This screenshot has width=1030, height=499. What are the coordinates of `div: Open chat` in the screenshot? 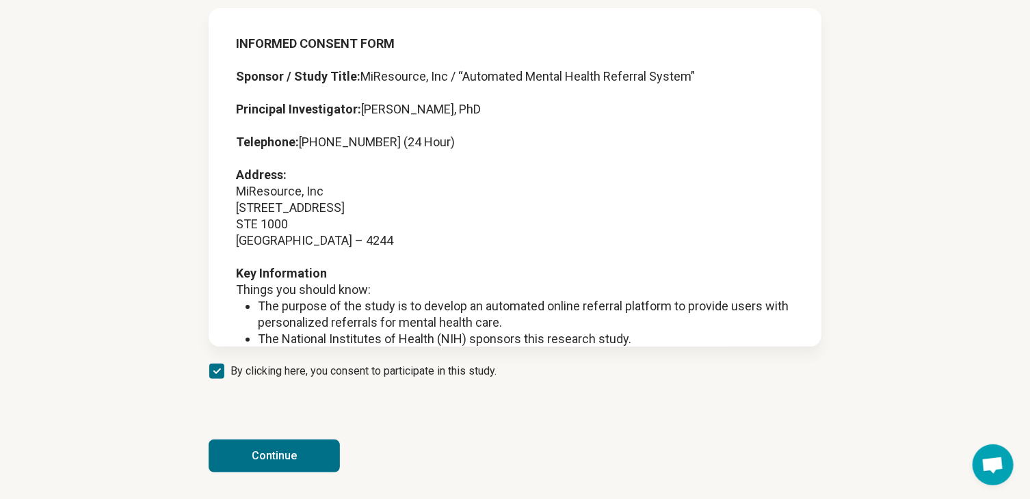 It's located at (993, 465).